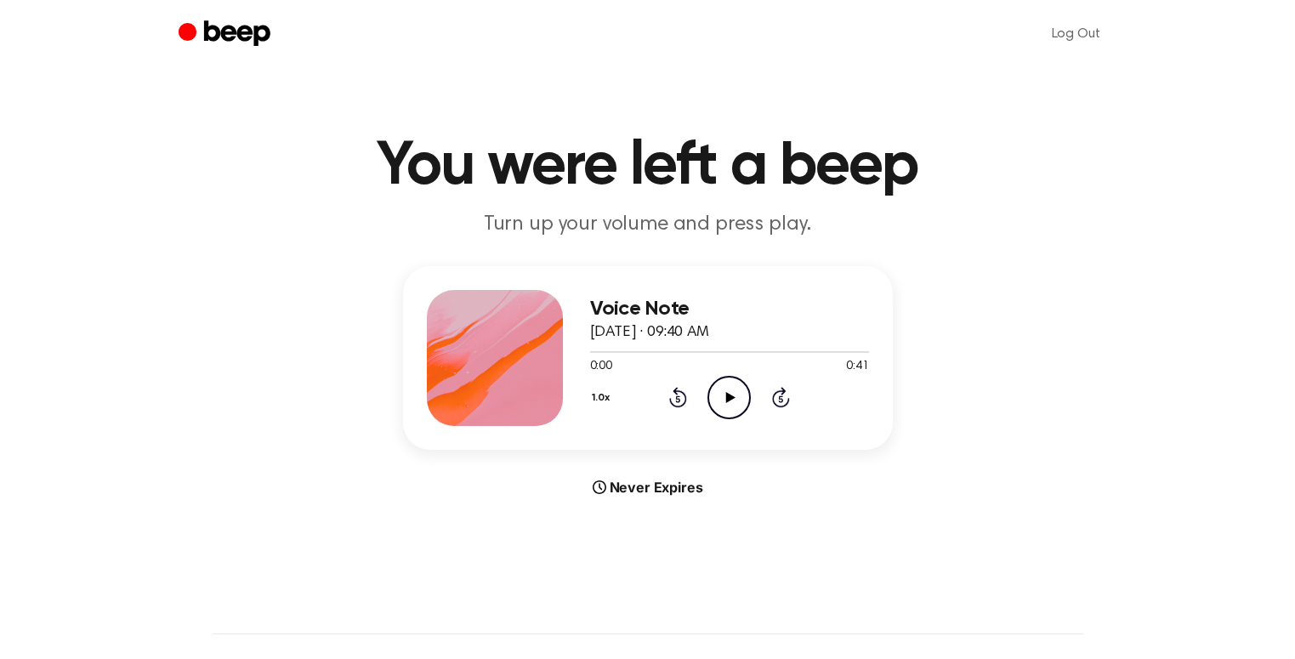 This screenshot has height=659, width=1295. What do you see at coordinates (730, 309) in the screenshot?
I see `h3: Voice Note` at bounding box center [730, 309].